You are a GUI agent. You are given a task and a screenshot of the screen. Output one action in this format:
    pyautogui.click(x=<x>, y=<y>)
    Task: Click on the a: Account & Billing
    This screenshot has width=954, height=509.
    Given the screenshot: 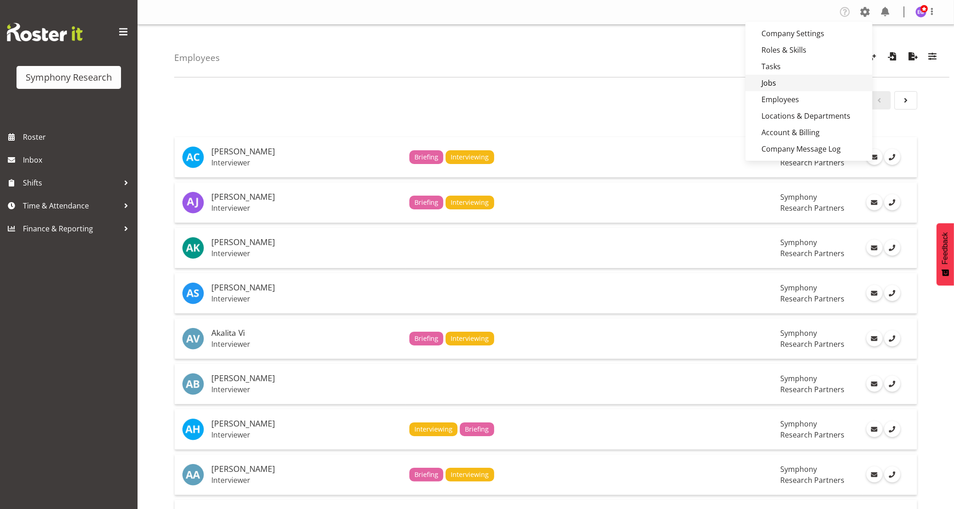 What is the action you would take?
    pyautogui.click(x=809, y=133)
    